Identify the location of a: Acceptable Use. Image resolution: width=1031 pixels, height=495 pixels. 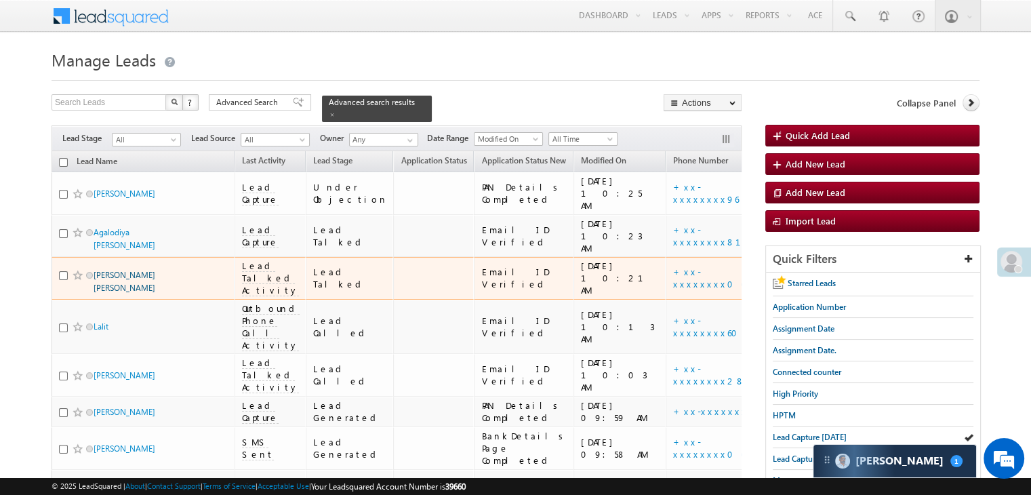
(283, 485).